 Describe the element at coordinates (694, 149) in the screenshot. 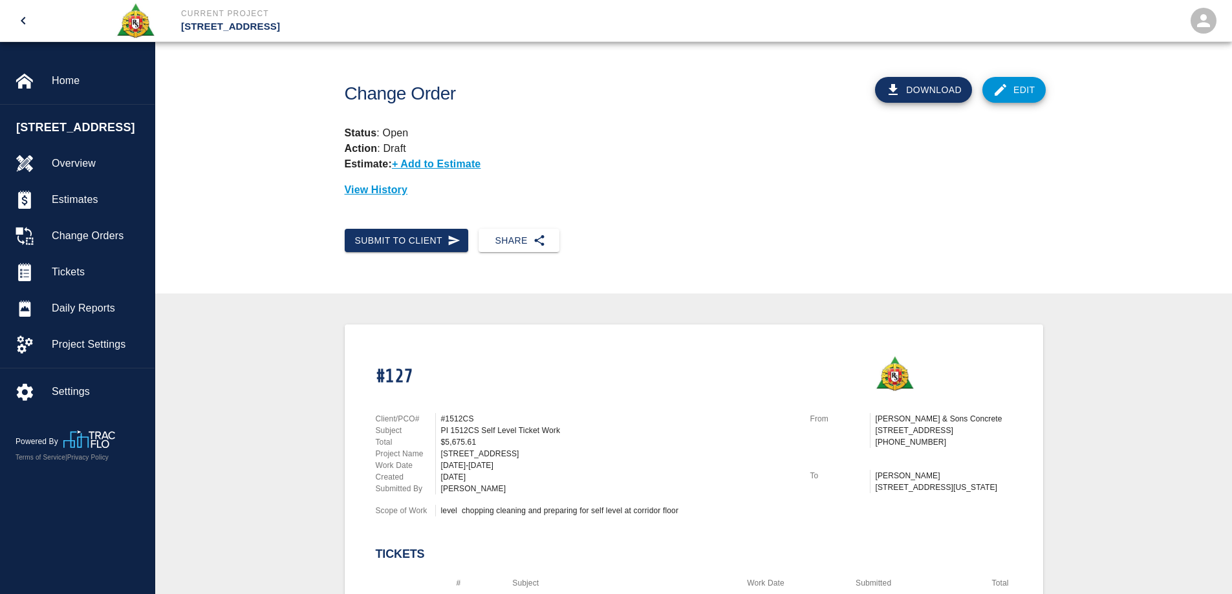

I see `p: : Draft` at that location.